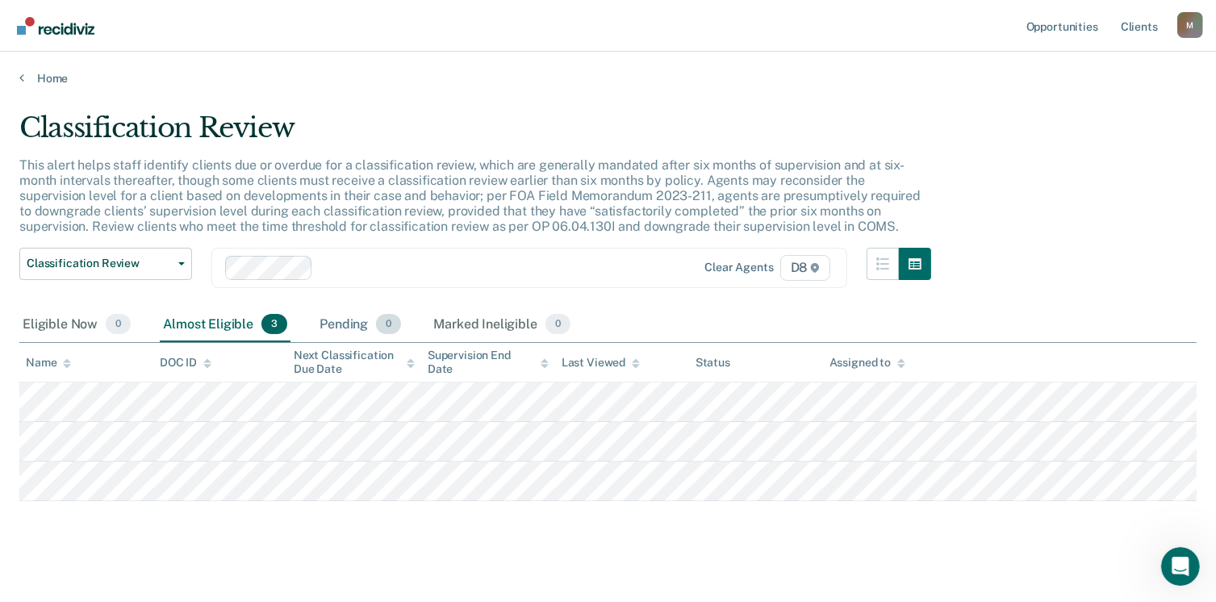  I want to click on div: Supervision End Date, so click(488, 362).